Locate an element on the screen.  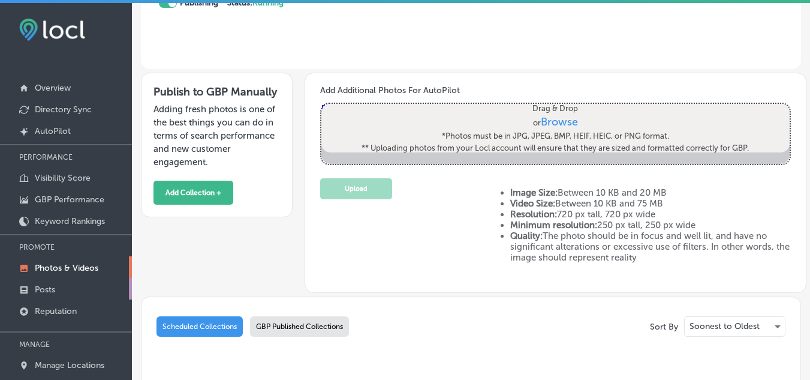
div: Soonest to Oldest is located at coordinates (735, 326).